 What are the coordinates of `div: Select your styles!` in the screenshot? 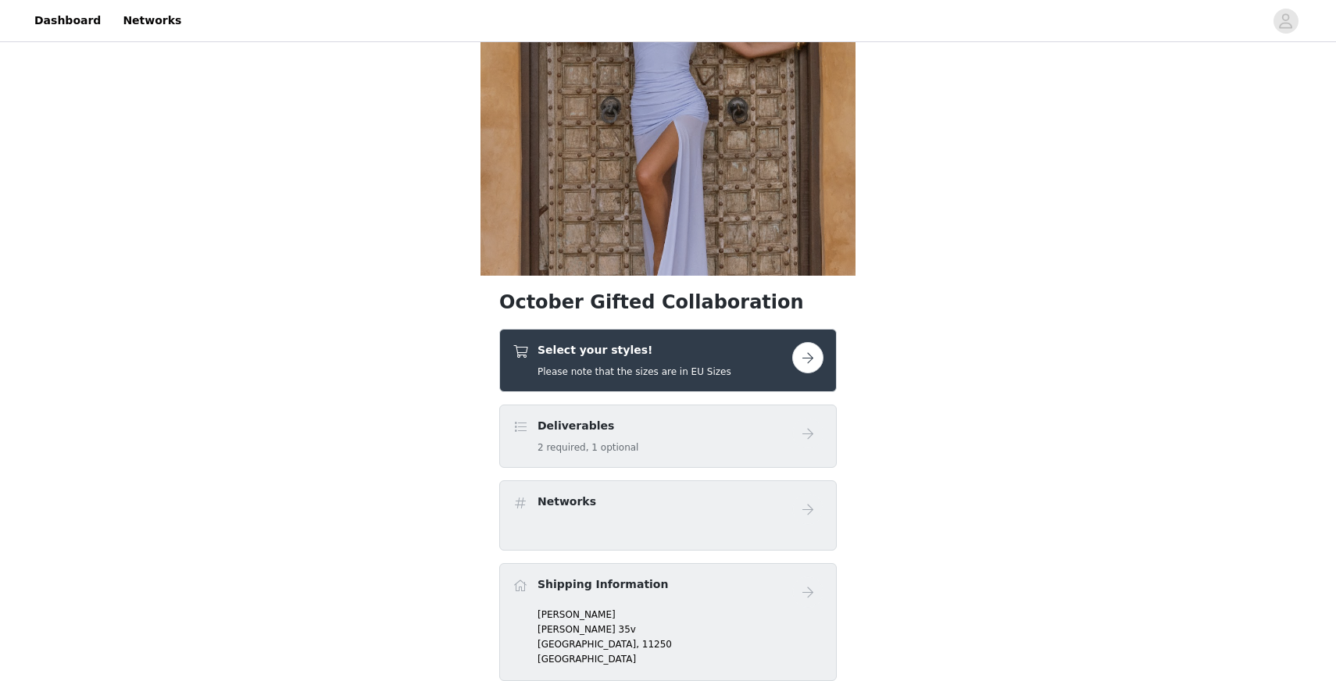 It's located at (668, 360).